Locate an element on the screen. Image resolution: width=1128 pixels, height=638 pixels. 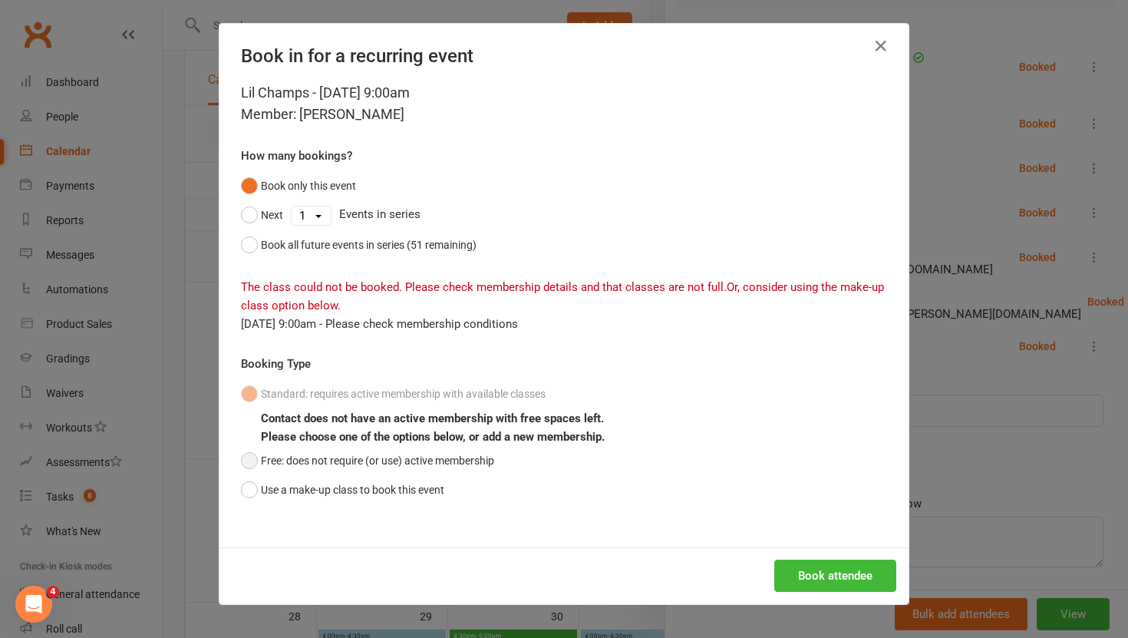
b: Contact does not have an active membership with free spaces left. is located at coordinates (432, 418).